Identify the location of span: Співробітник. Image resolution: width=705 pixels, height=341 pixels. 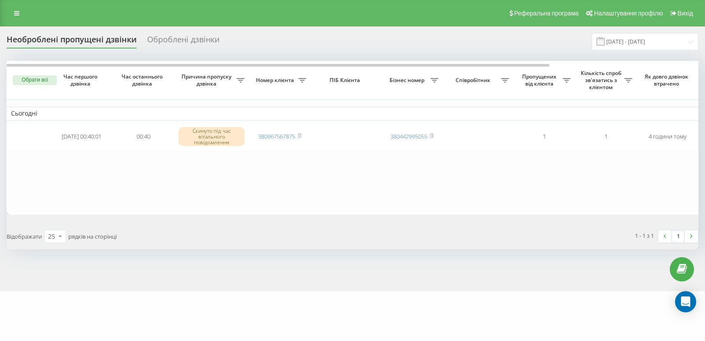
(474, 80).